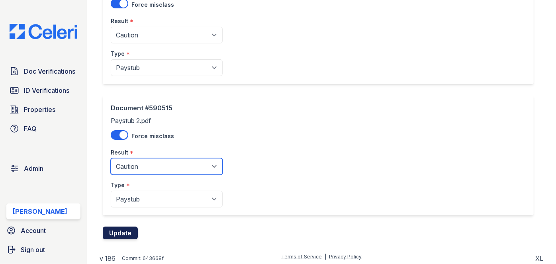 The width and height of the screenshot is (556, 264). I want to click on div: Commit: 643668f, so click(143, 258).